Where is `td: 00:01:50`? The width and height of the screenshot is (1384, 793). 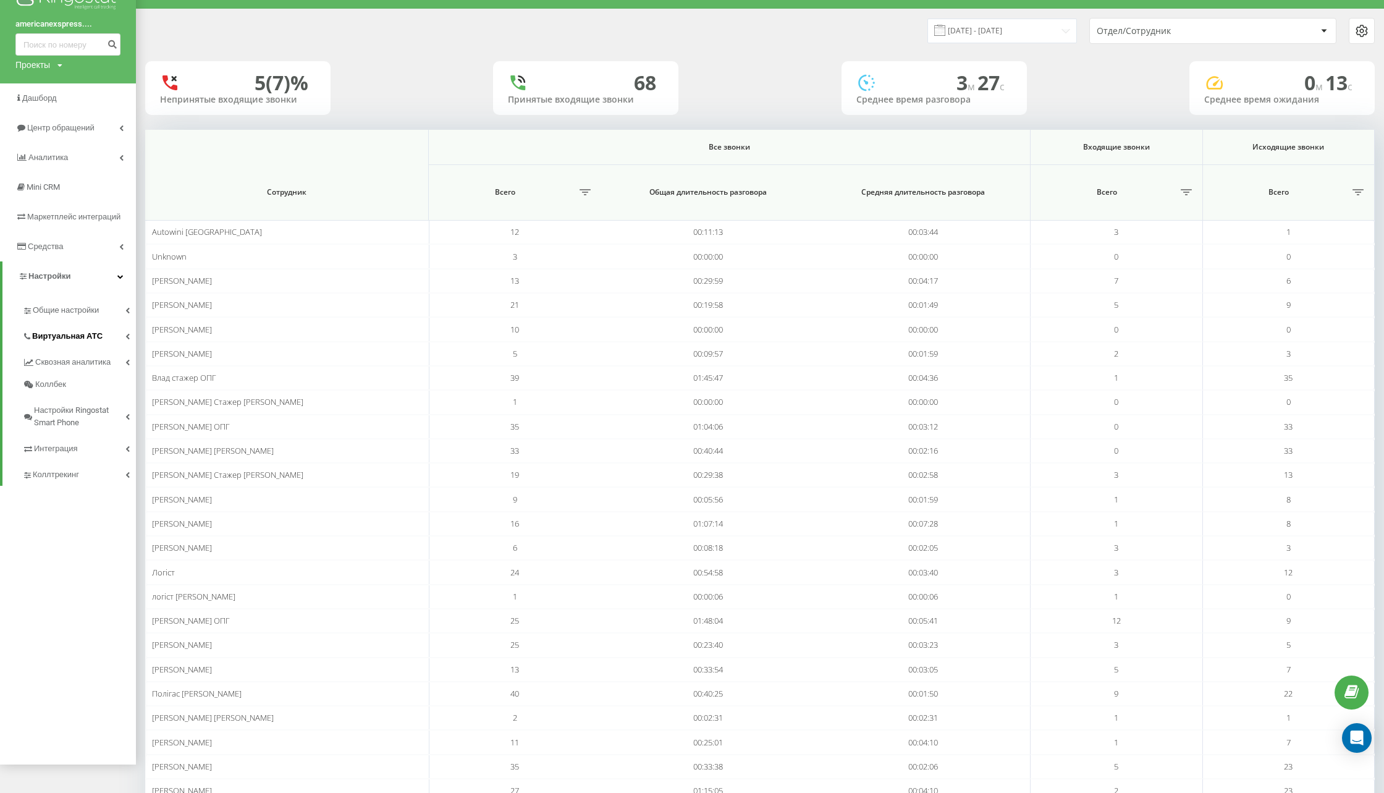
td: 00:01:50 is located at coordinates (923, 693).